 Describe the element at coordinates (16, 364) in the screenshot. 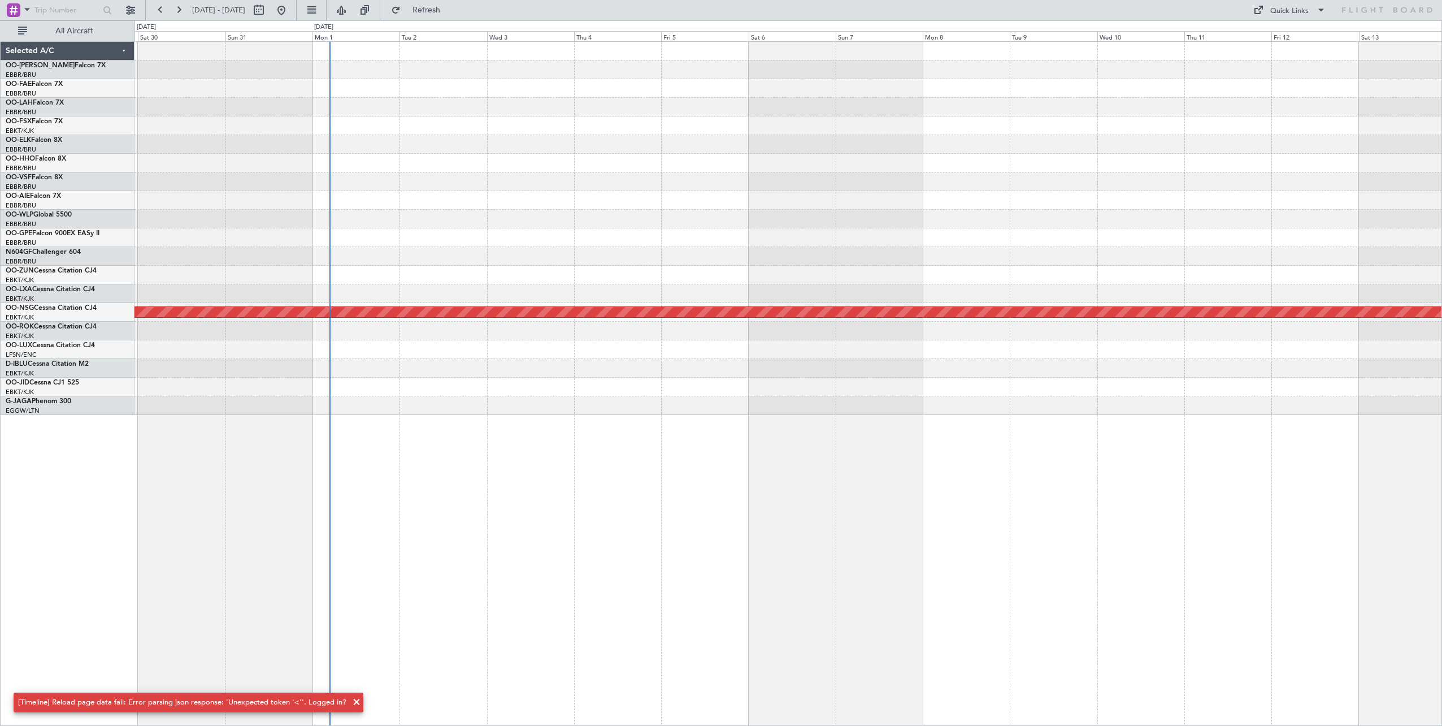

I see `span: D-IBLU` at that location.